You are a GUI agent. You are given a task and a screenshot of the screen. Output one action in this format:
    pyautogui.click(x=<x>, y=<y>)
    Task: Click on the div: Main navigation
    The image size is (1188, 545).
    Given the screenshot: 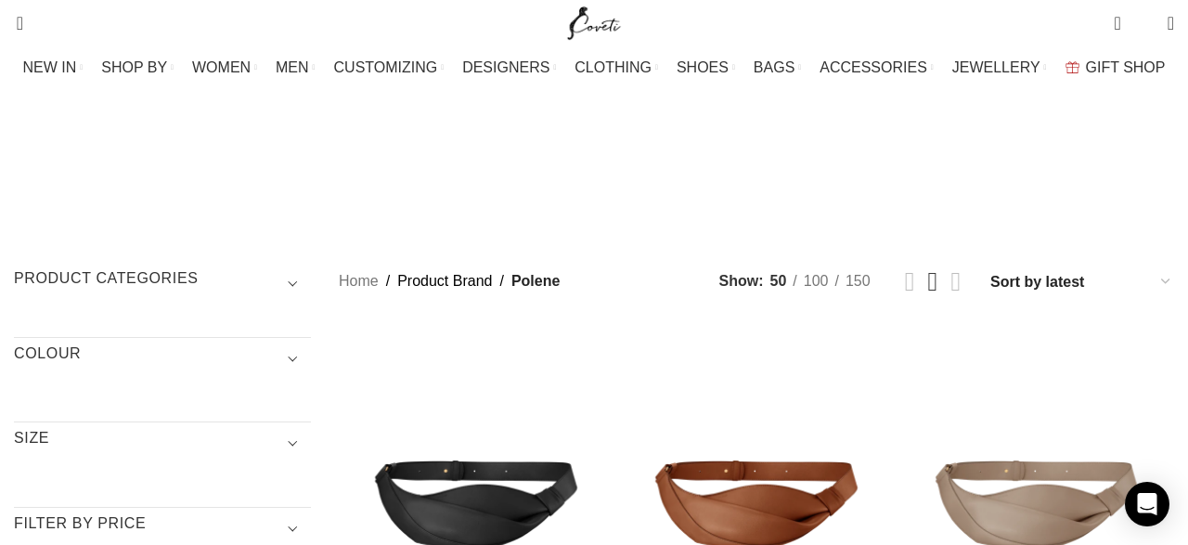 What is the action you would take?
    pyautogui.click(x=594, y=68)
    